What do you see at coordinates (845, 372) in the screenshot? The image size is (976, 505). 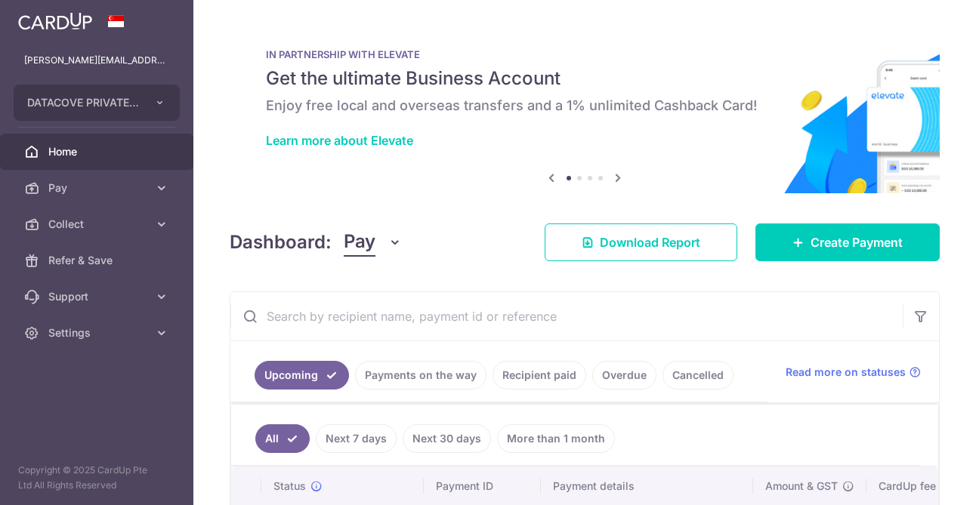 I see `span: Read more on statuses` at bounding box center [845, 372].